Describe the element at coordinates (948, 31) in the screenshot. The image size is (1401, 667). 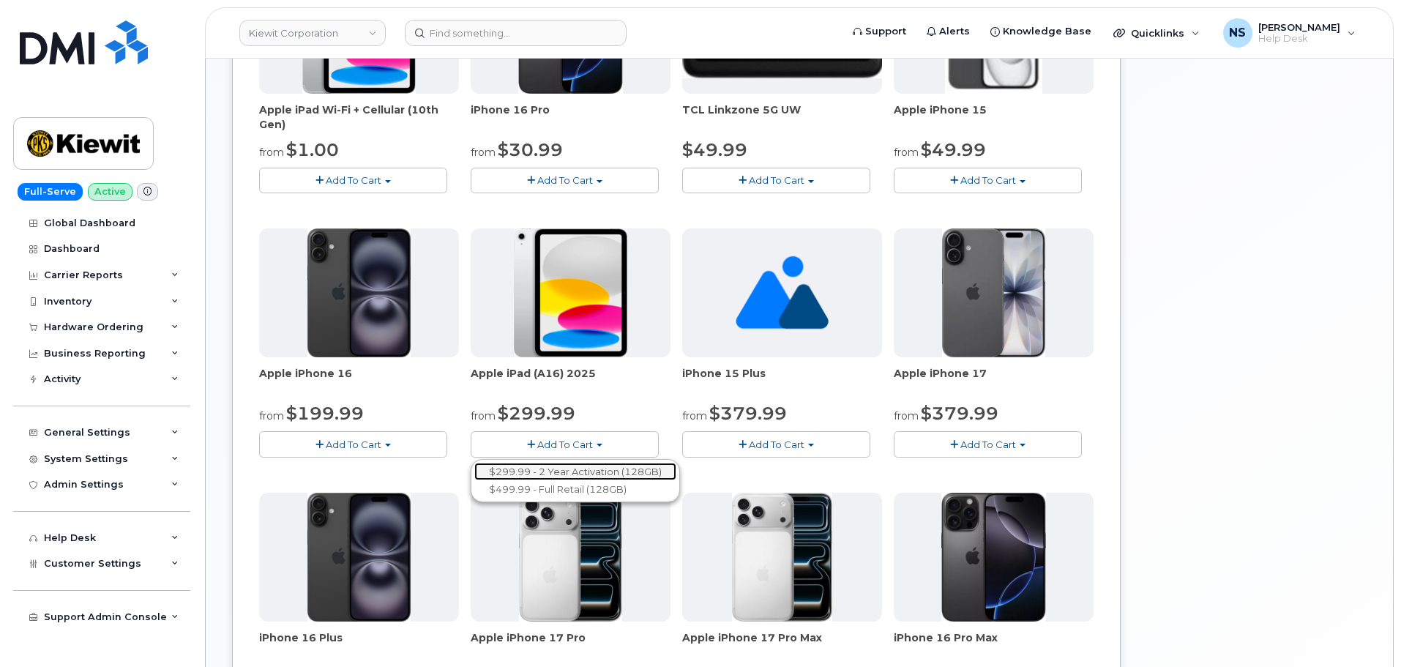
I see `a: Alerts` at that location.